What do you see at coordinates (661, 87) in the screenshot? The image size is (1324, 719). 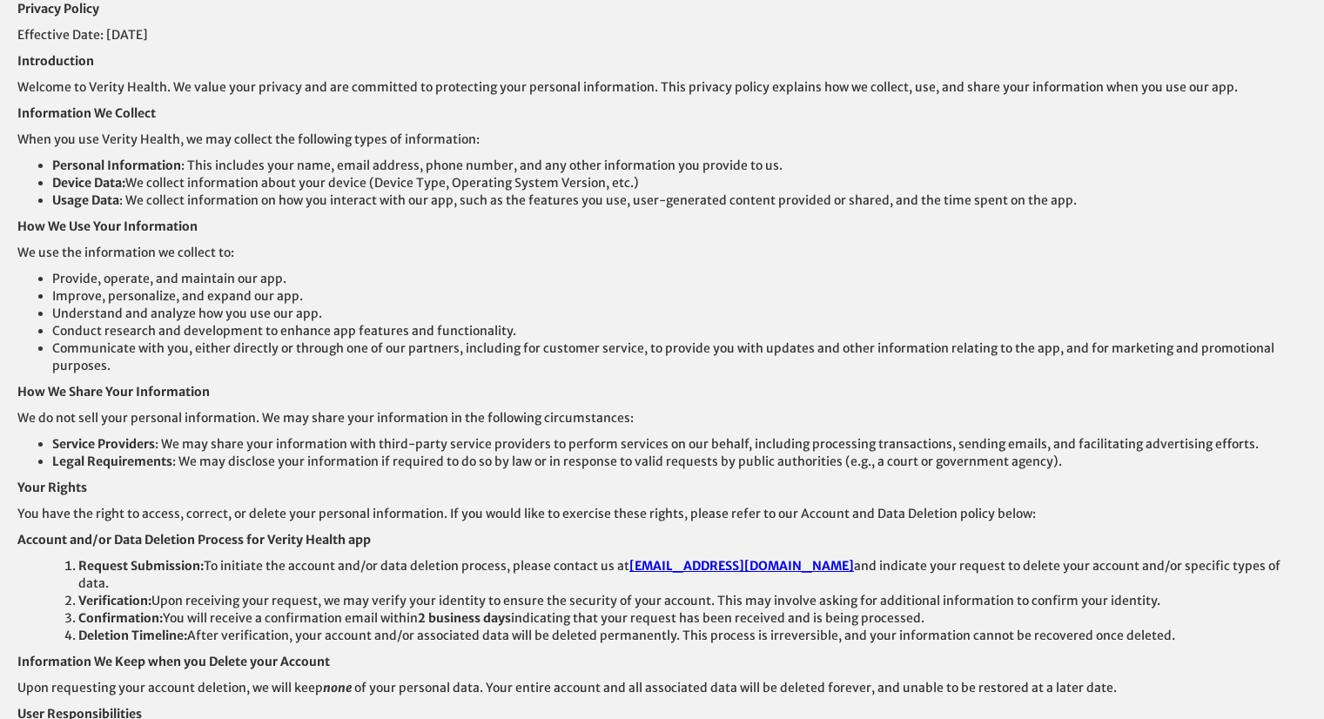 I see `p: Welcome to Verity Health. We value your privacy and are committed to protecting your personal inf...` at bounding box center [661, 87].